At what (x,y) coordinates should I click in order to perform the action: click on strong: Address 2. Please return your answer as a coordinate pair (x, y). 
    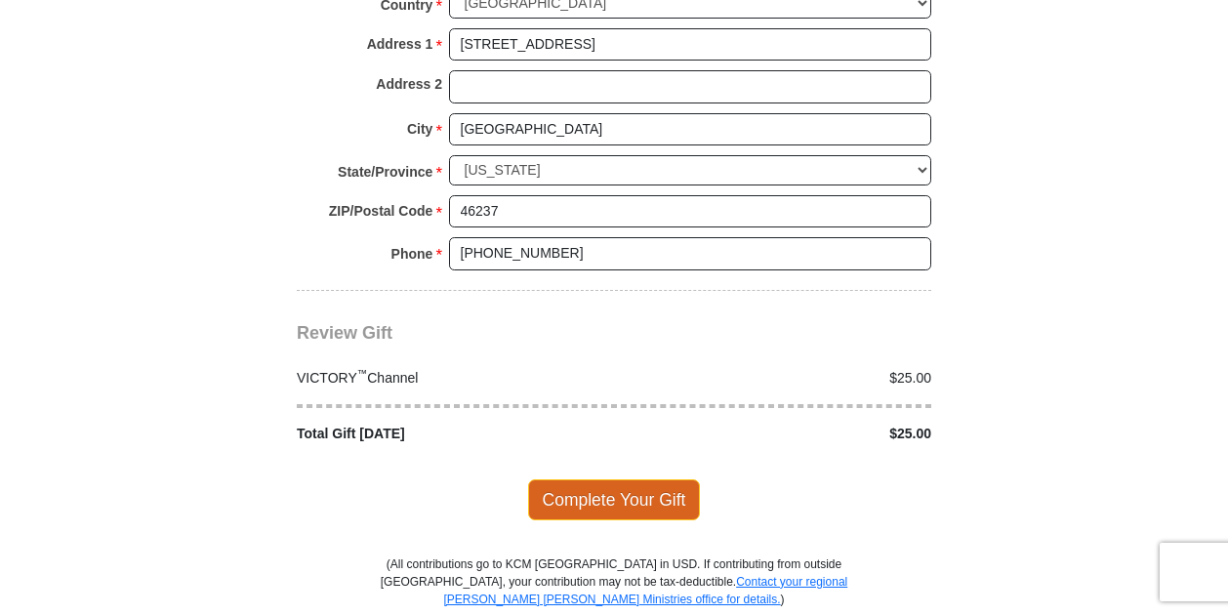
    Looking at the image, I should click on (409, 84).